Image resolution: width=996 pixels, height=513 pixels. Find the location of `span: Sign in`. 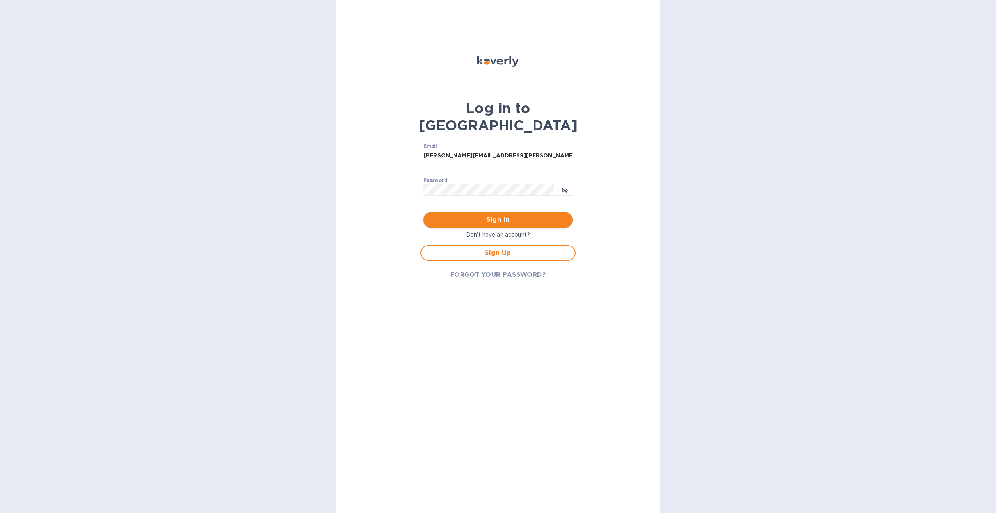

span: Sign in is located at coordinates (498, 220).